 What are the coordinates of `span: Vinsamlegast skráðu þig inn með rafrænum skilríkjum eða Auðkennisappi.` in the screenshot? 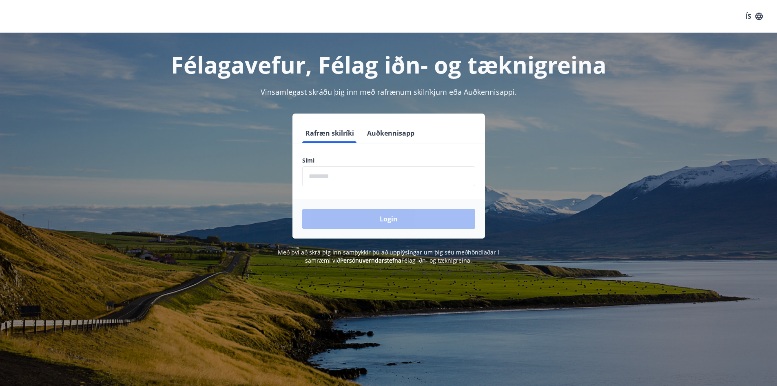 It's located at (389, 92).